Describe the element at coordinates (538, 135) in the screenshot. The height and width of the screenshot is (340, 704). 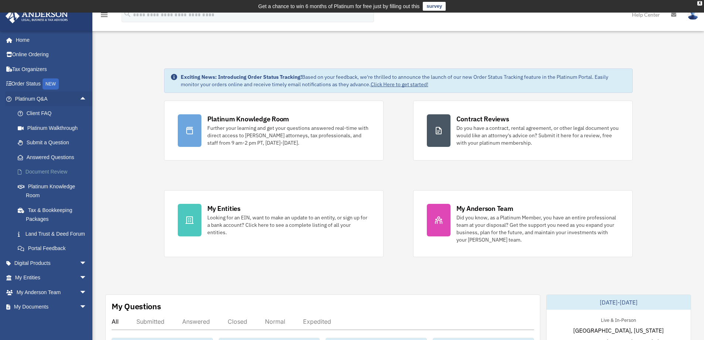
I see `div: Do you have a contract, rental agreement, or other legal document you would like an attorney's ad...` at that location.